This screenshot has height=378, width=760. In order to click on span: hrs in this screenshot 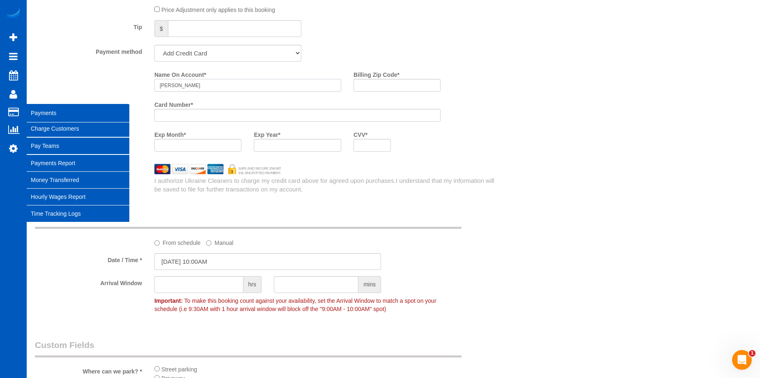, I will do `click(253, 284)`.